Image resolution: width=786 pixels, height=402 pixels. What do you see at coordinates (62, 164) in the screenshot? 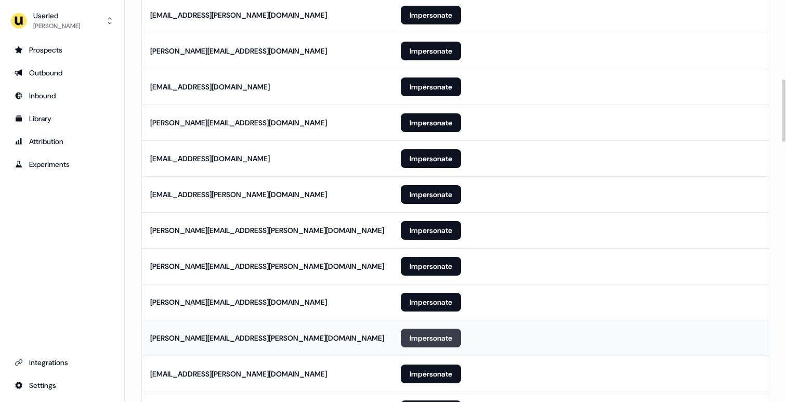
I see `a: Go to experiments` at bounding box center [62, 164].